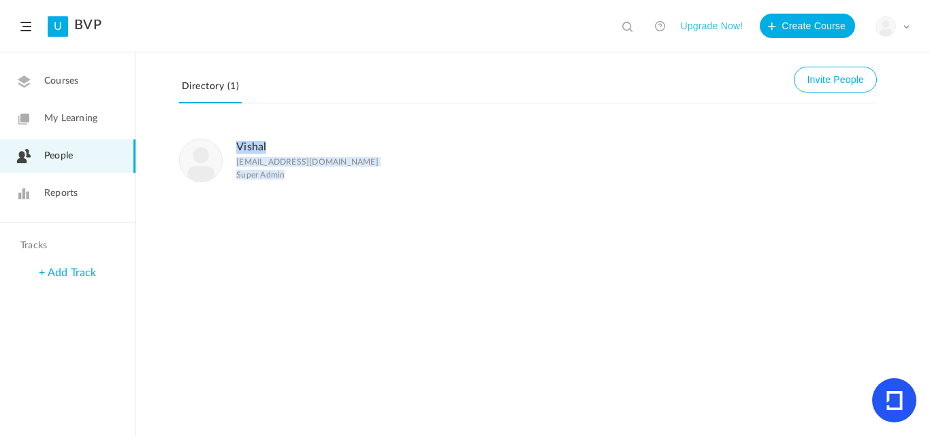 The image size is (930, 436). What do you see at coordinates (59, 156) in the screenshot?
I see `span: People` at bounding box center [59, 156].